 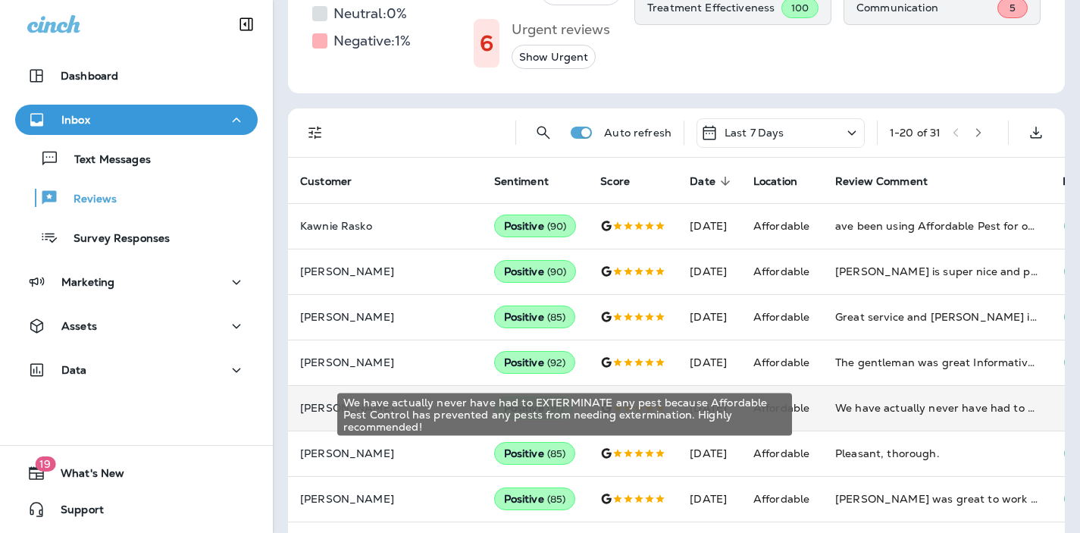 What do you see at coordinates (74, 512) in the screenshot?
I see `span: Support` at bounding box center [74, 512].